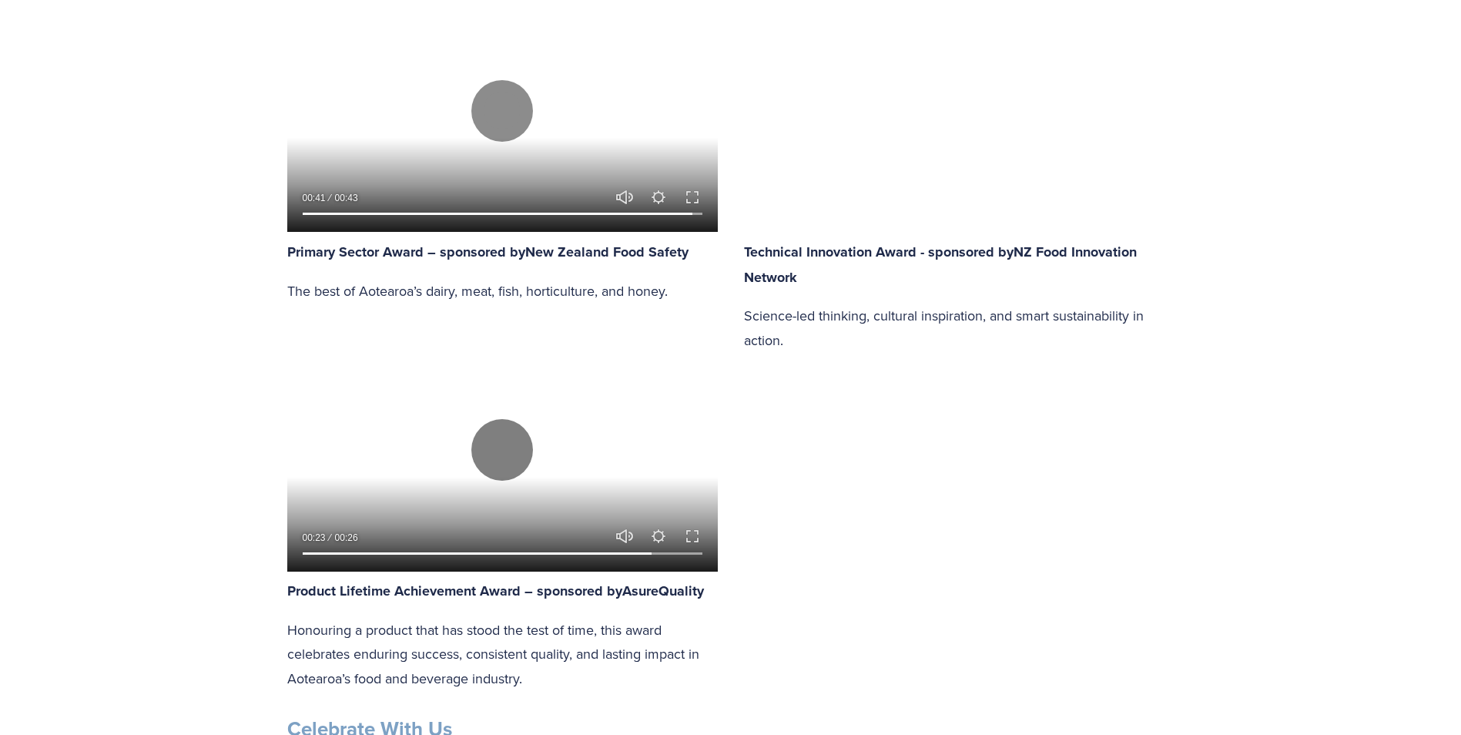 The image size is (1461, 735). I want to click on strong: Technical Innovation Award - sponsored by, so click(879, 252).